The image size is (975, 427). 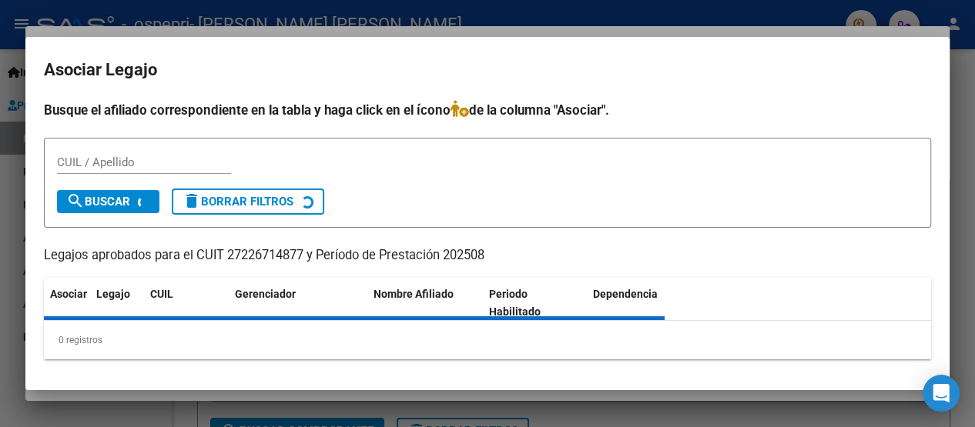 What do you see at coordinates (186, 303) in the screenshot?
I see `datatable-header-cell: CUIL` at bounding box center [186, 303].